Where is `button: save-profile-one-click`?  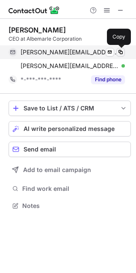
button: save-profile-one-click is located at coordinates (70, 108).